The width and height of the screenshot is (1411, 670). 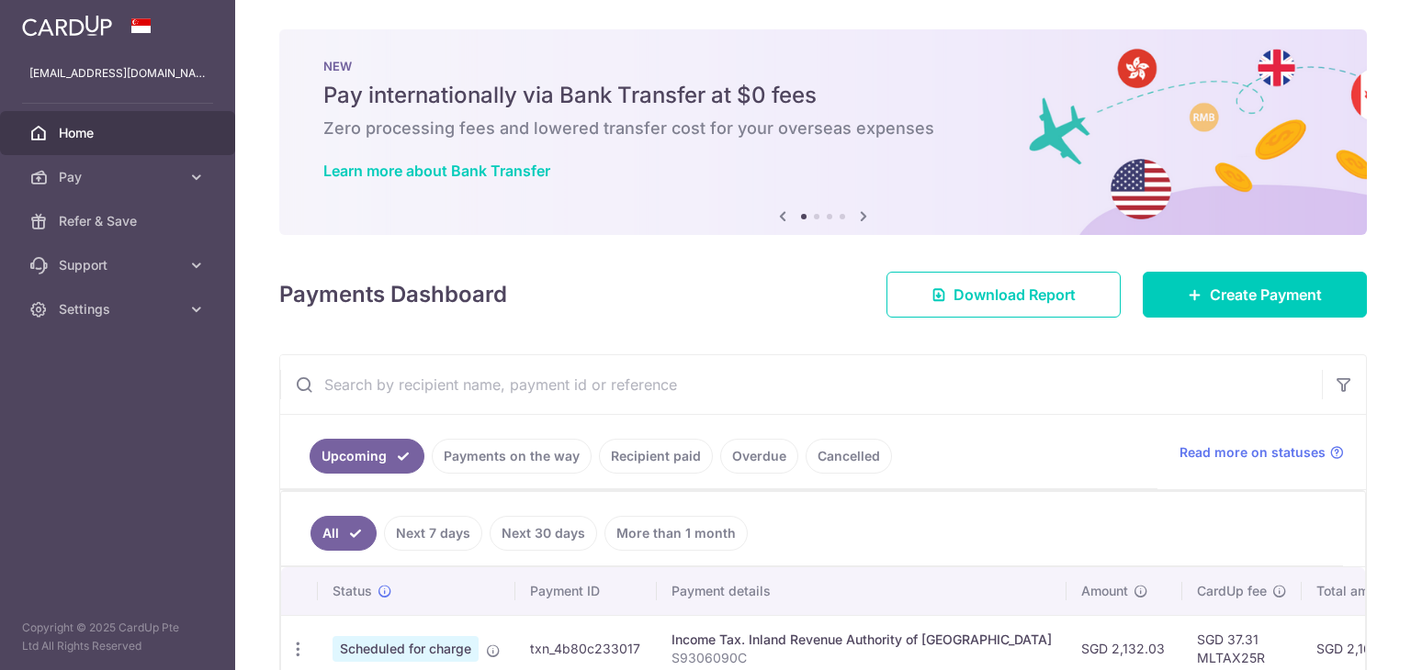 I want to click on th: Payment ID, so click(x=586, y=592).